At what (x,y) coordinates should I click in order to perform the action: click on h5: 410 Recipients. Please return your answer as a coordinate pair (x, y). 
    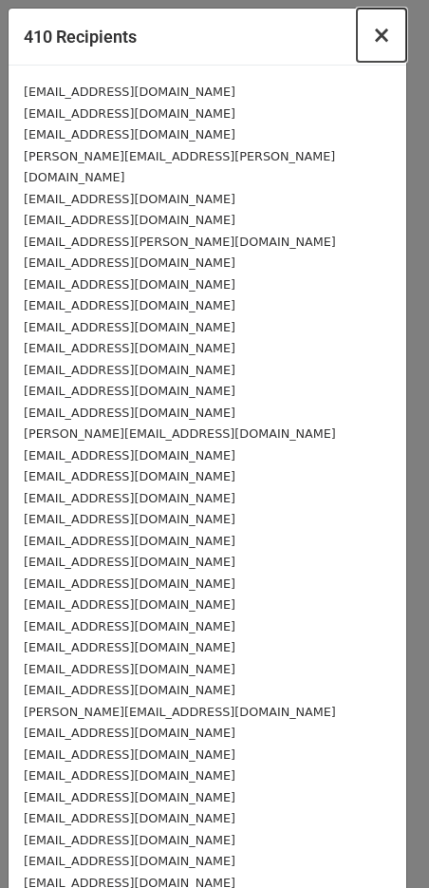
    Looking at the image, I should click on (80, 36).